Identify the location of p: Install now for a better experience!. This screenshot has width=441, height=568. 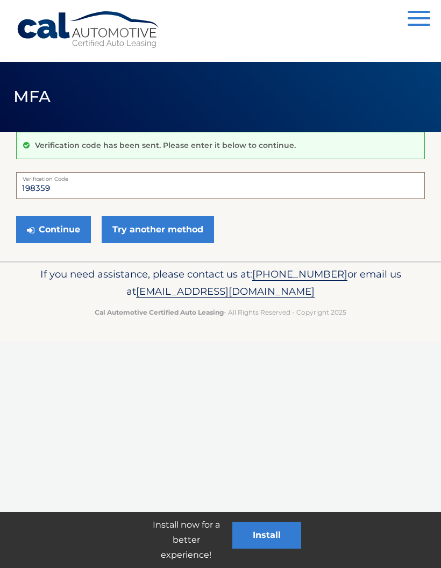
(186, 540).